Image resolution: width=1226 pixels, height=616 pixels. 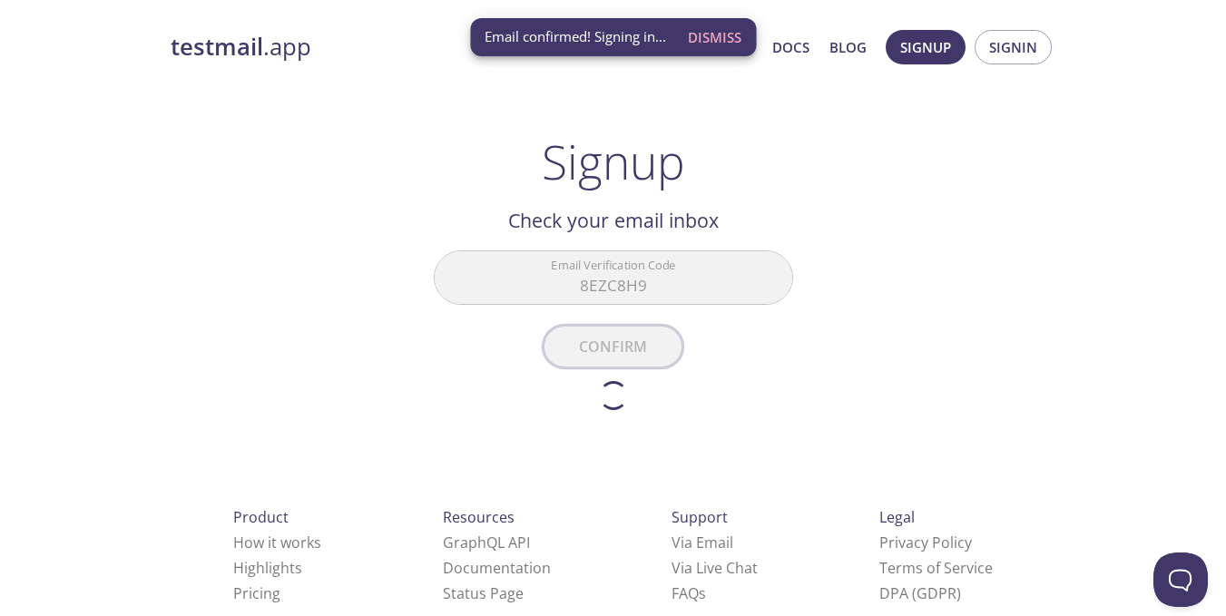 What do you see at coordinates (260, 517) in the screenshot?
I see `span: Product` at bounding box center [260, 517].